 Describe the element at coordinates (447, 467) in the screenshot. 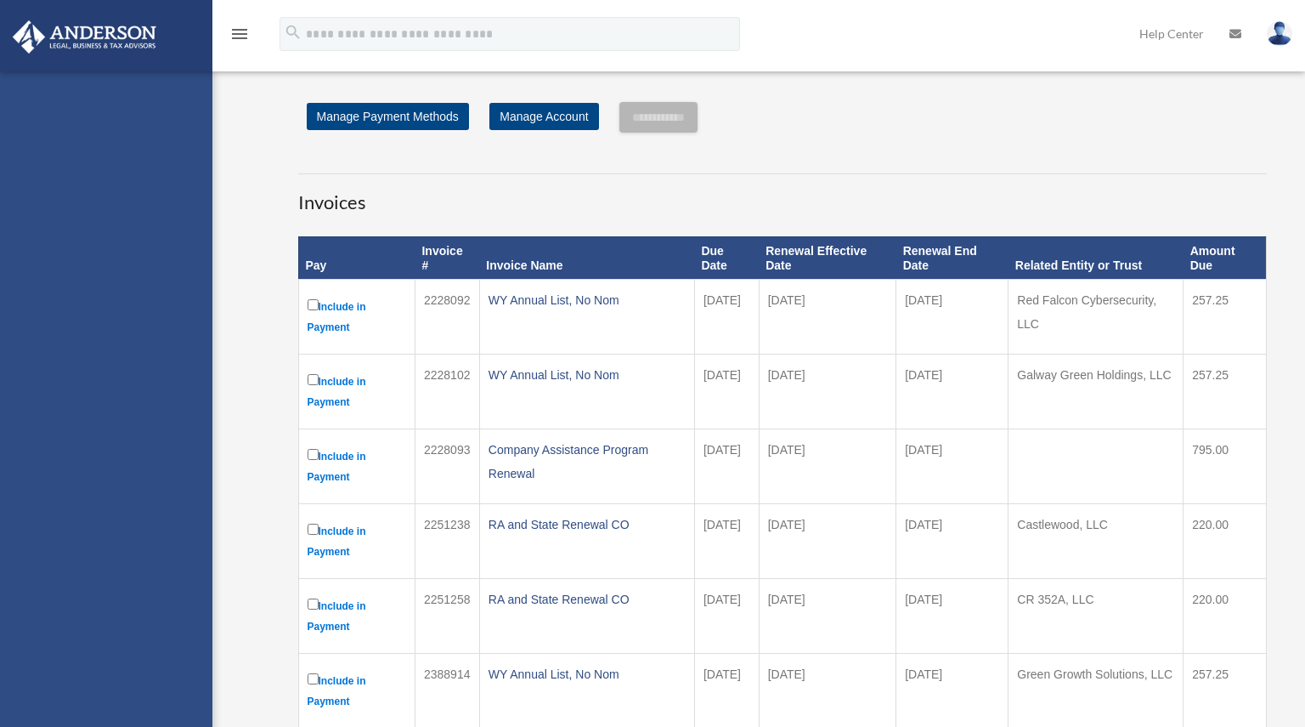

I see `td: 2228093` at that location.